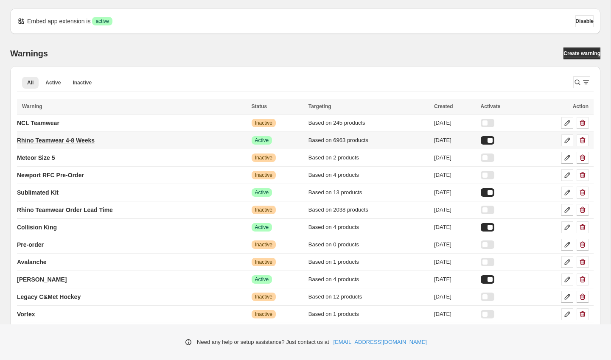 This screenshot has height=360, width=611. What do you see at coordinates (29, 53) in the screenshot?
I see `h2: Warnings` at bounding box center [29, 53].